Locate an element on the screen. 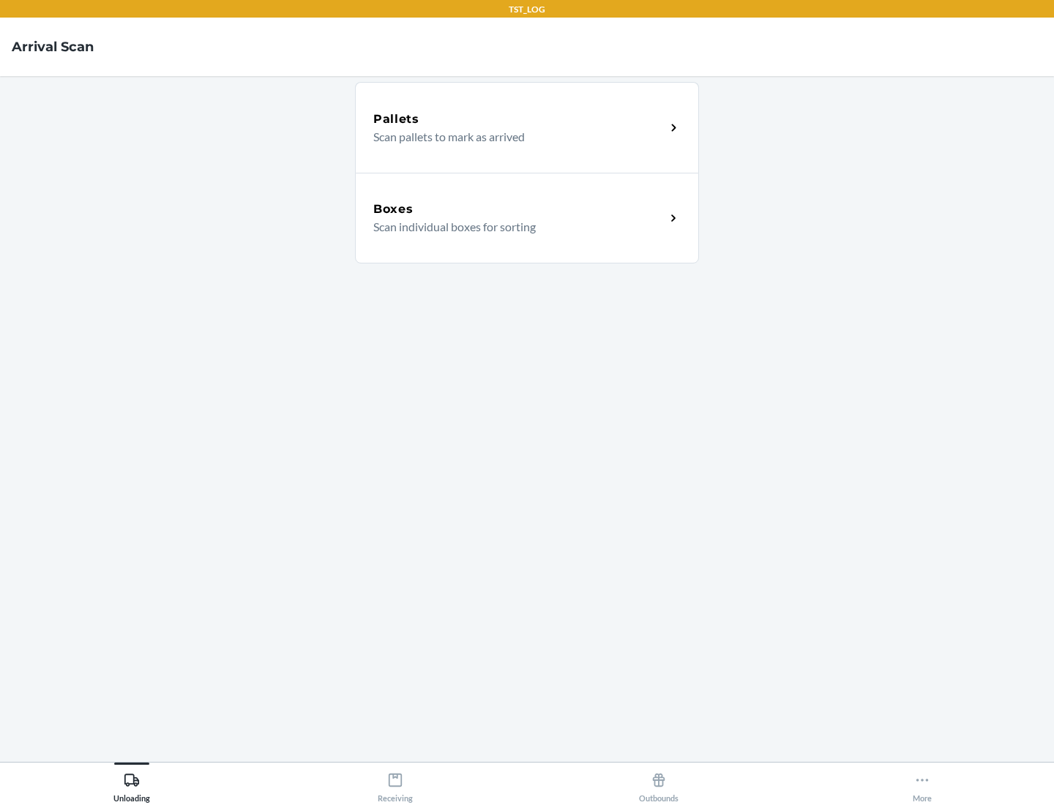  button: Outbounds is located at coordinates (659, 783).